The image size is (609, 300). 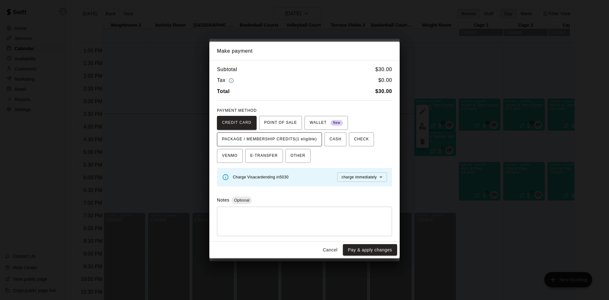 I want to click on h6: Tax, so click(x=226, y=80).